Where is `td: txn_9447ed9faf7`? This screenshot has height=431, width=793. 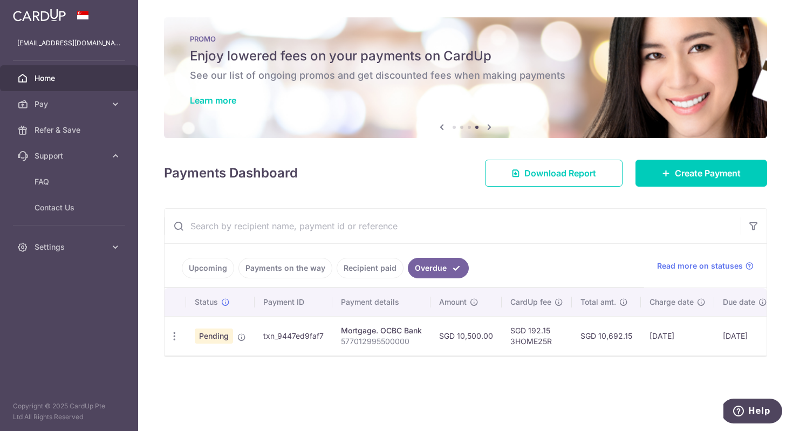
td: txn_9447ed9faf7 is located at coordinates (294, 336).